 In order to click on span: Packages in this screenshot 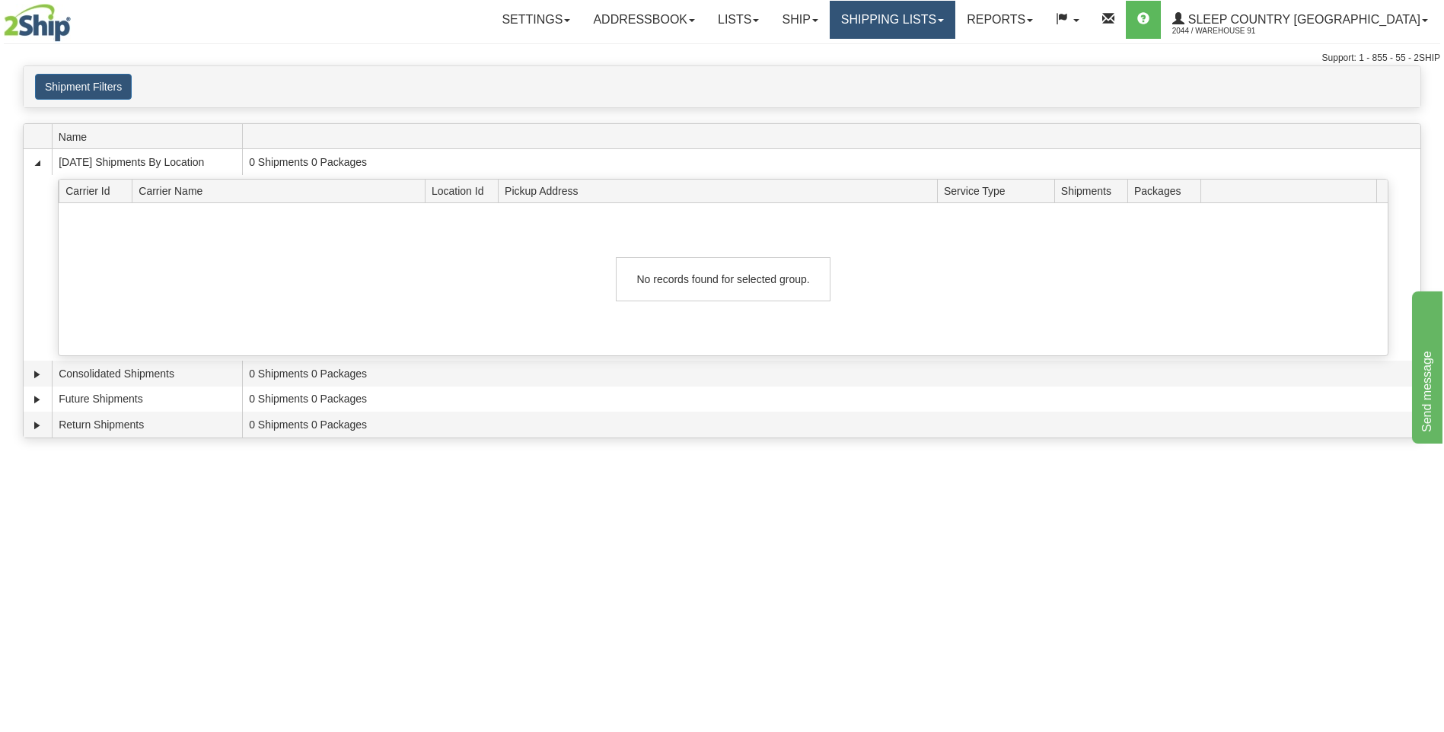, I will do `click(1168, 190)`.